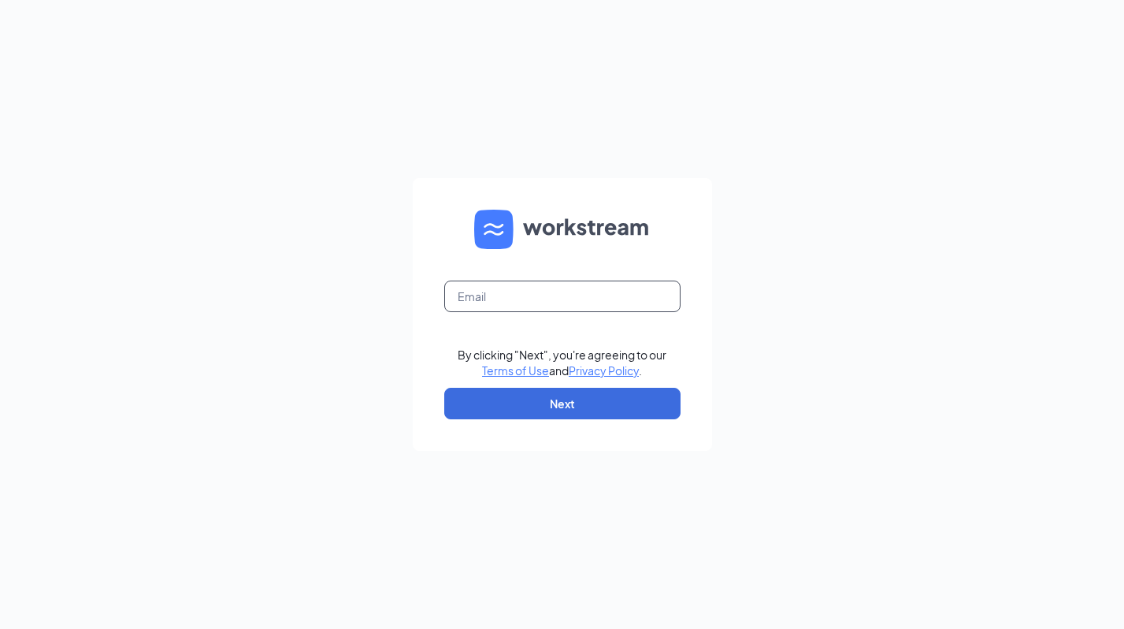  I want to click on img: WS logo and Workstream text, so click(563, 229).